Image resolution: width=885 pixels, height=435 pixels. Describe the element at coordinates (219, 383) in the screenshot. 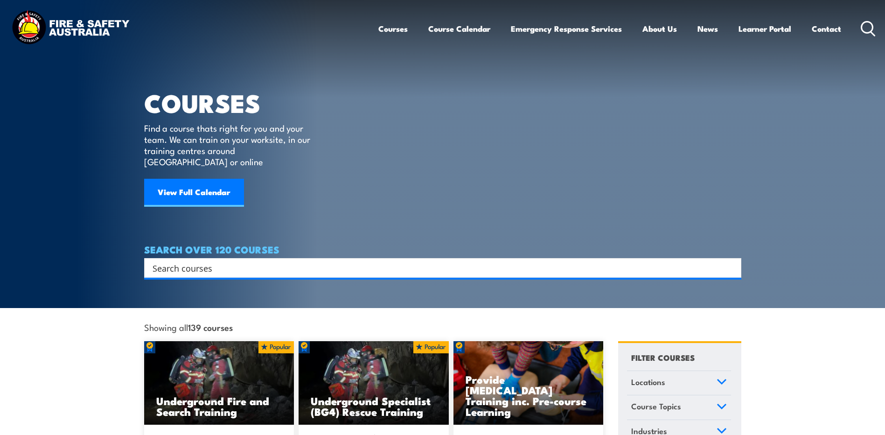

I see `a: Underground Fire and Search Training` at that location.